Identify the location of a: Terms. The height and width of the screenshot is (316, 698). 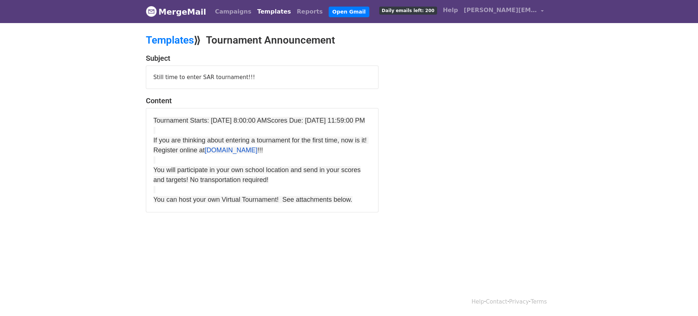
(539, 302).